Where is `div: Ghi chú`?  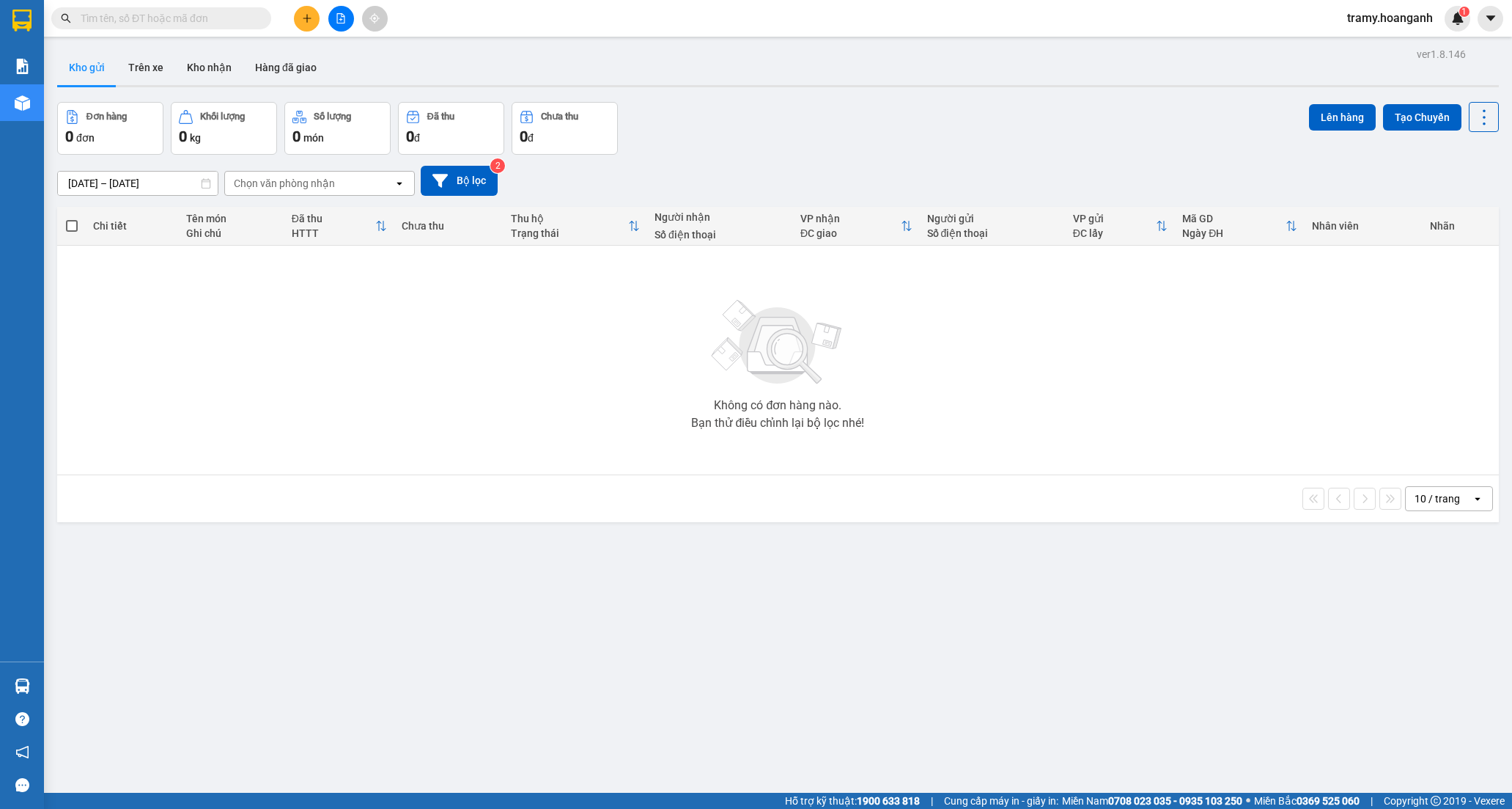 div: Ghi chú is located at coordinates (231, 234).